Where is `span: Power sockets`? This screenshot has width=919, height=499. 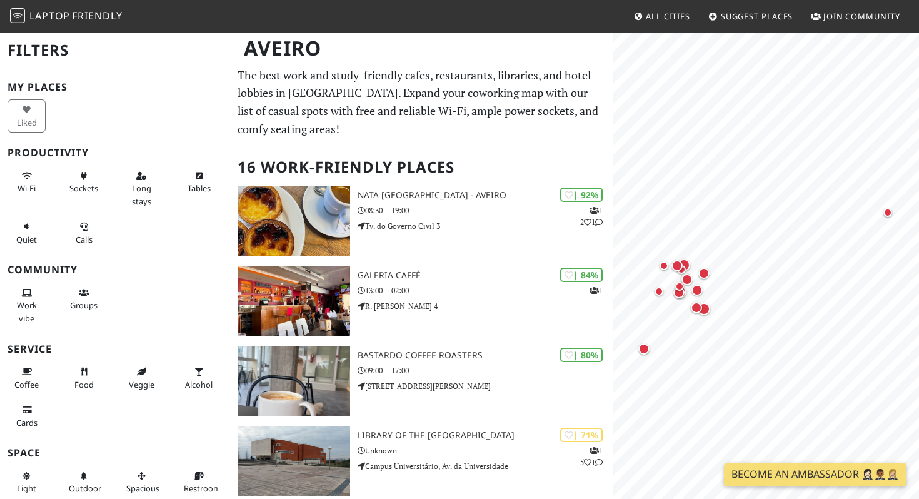
span: Power sockets is located at coordinates (84, 188).